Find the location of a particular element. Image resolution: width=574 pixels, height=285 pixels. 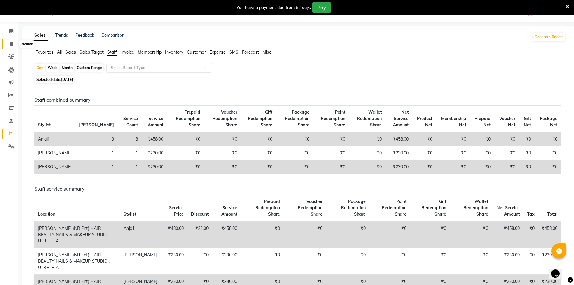

span: Misc is located at coordinates (267, 52).